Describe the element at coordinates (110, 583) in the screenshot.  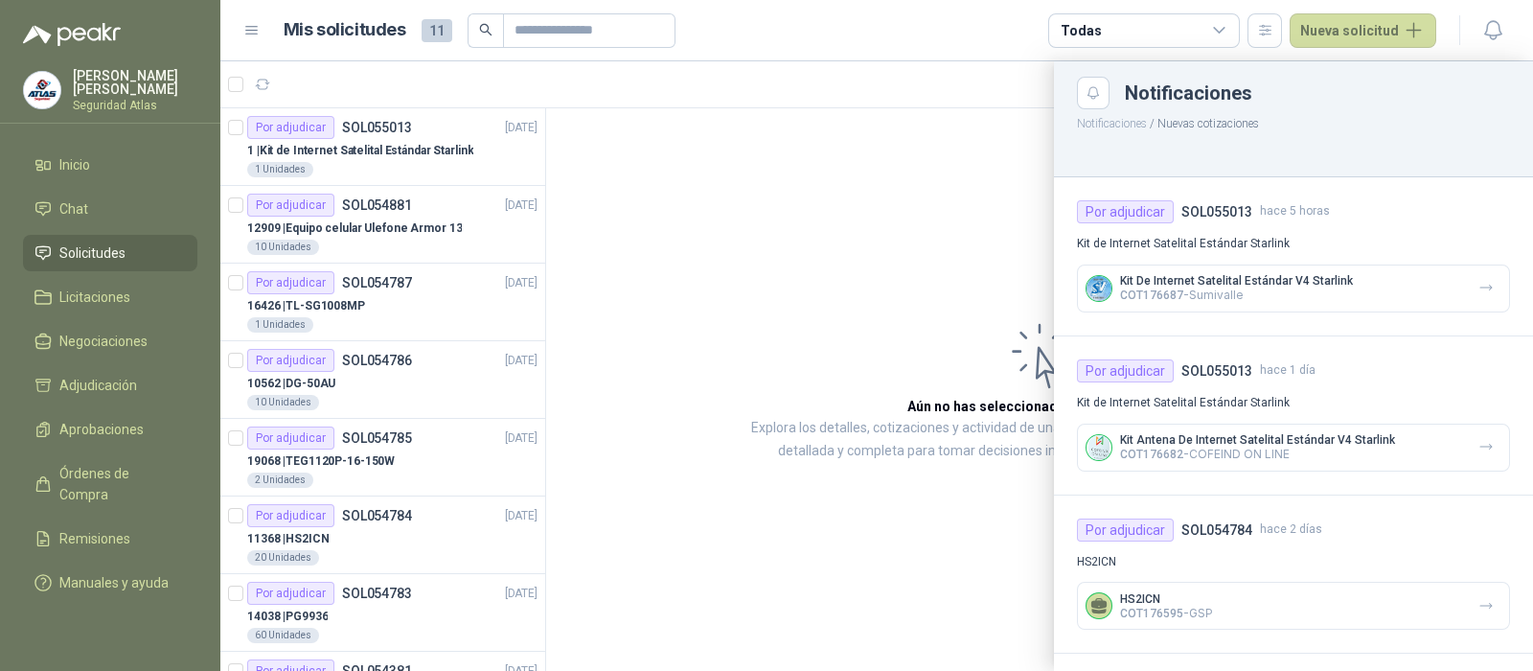
I see `a: Manuales y ayuda` at that location.